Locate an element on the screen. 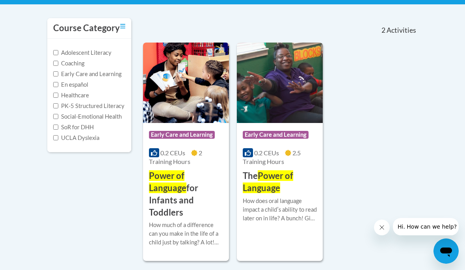  span: Activities is located at coordinates (402, 30).